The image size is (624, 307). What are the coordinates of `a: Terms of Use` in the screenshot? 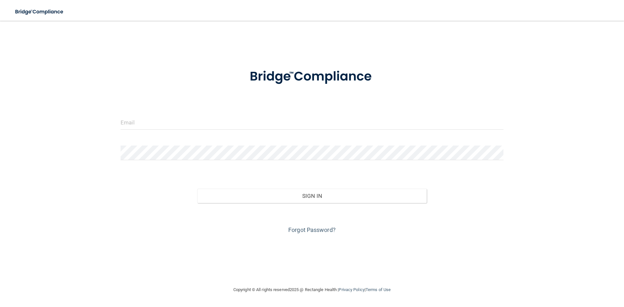 It's located at (378, 290).